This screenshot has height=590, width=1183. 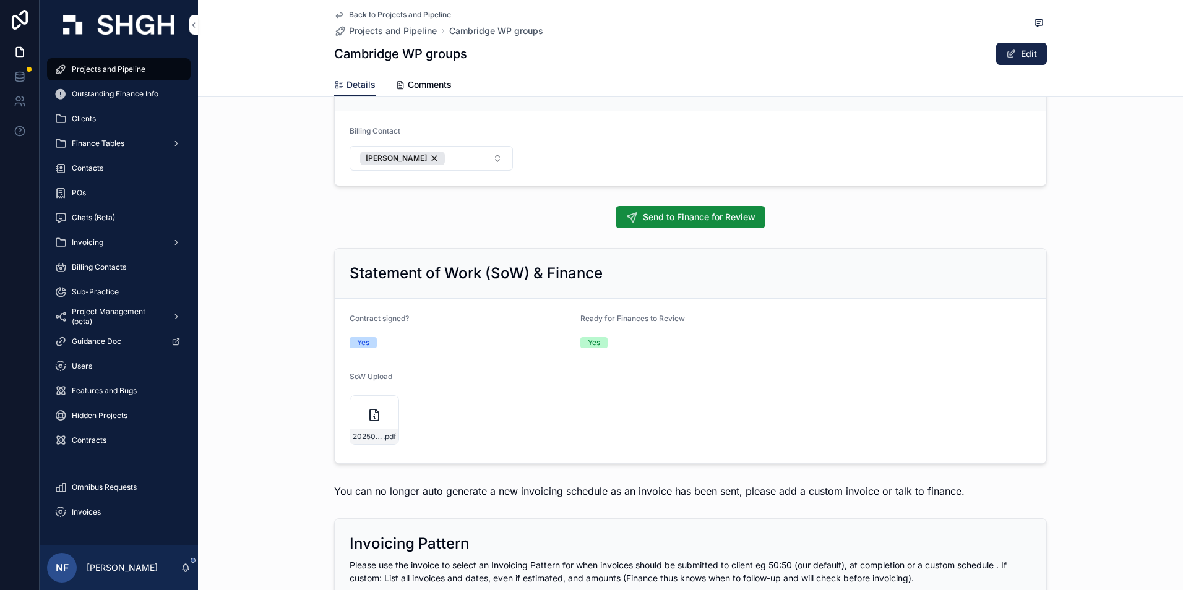 I want to click on span: Billing Contacts, so click(x=99, y=267).